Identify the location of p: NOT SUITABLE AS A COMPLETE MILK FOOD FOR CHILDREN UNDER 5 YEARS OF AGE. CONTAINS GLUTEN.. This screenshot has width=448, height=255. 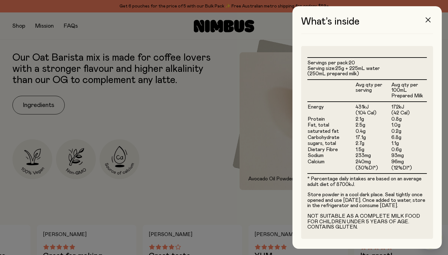
(367, 222).